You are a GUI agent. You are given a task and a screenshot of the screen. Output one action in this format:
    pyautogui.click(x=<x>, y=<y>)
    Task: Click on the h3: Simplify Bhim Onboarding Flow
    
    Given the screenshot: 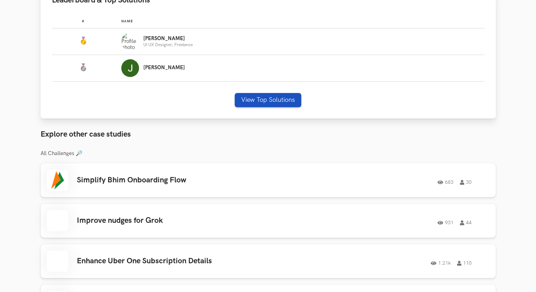 What is the action you would take?
    pyautogui.click(x=178, y=181)
    